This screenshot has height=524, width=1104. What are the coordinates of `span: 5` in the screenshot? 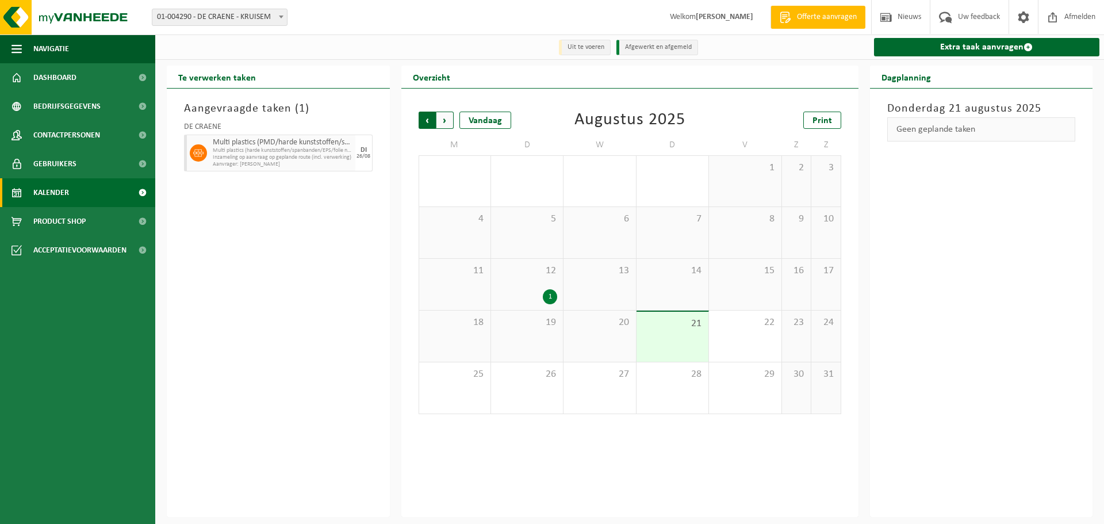 It's located at (527, 219).